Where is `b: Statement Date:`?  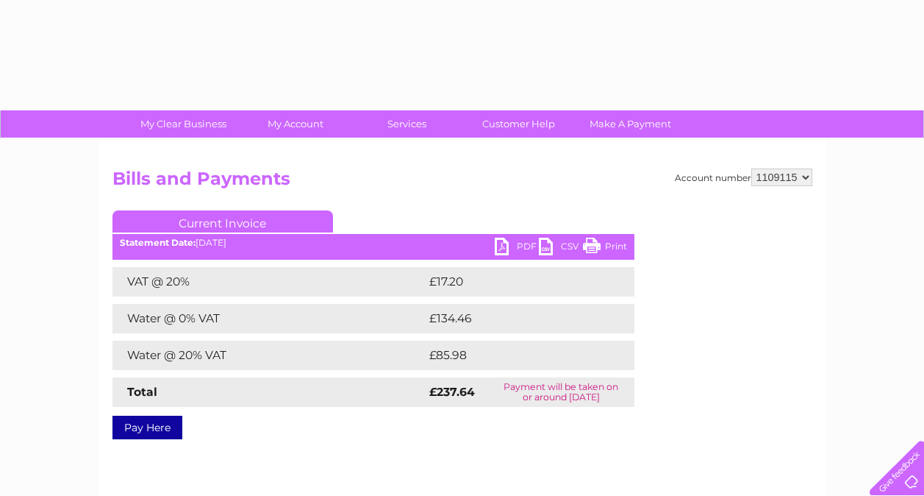
b: Statement Date: is located at coordinates (157, 242).